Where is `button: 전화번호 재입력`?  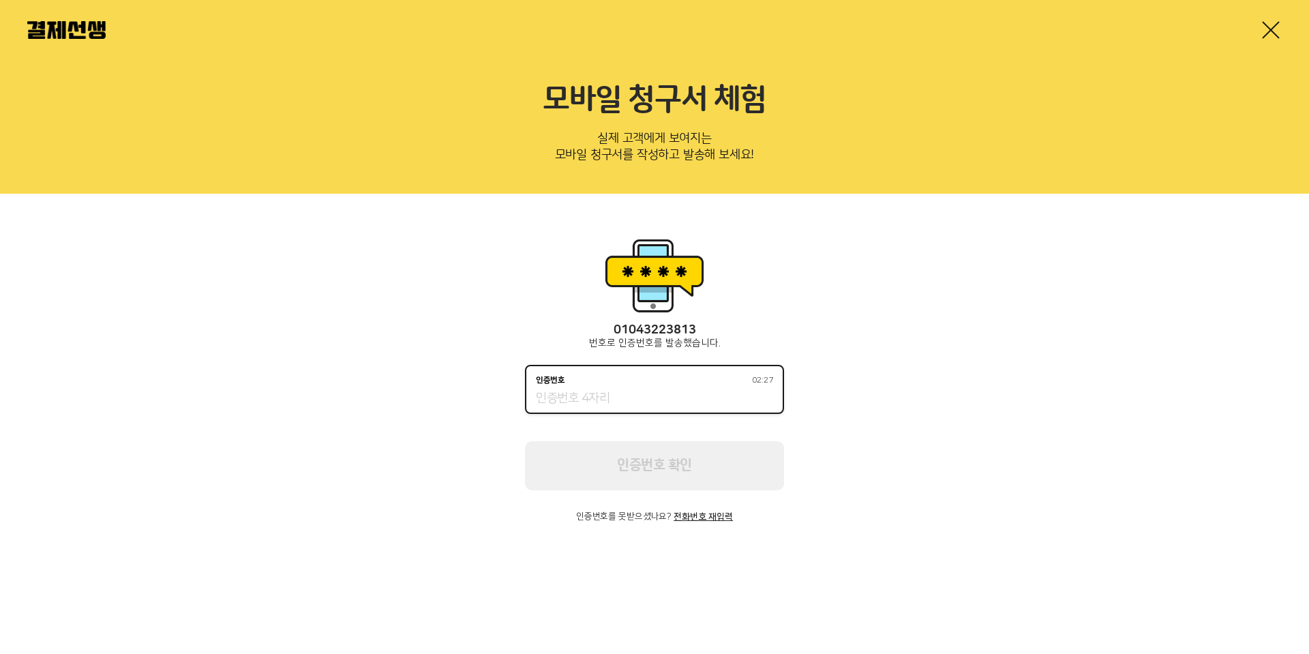
button: 전화번호 재입력 is located at coordinates (703, 517).